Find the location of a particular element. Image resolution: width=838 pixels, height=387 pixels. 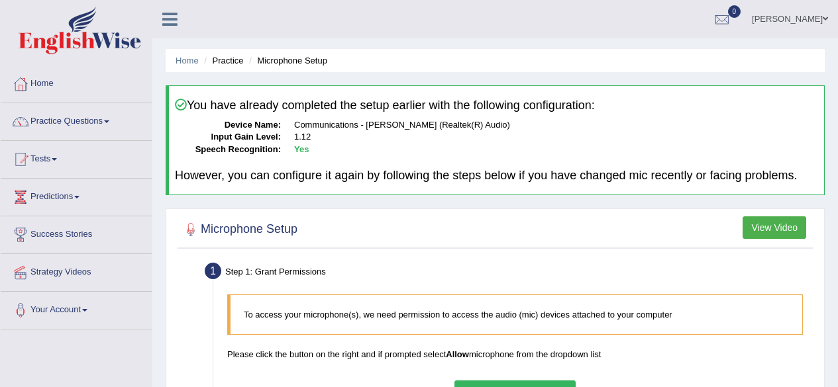

dt: Device Name: is located at coordinates (228, 125).